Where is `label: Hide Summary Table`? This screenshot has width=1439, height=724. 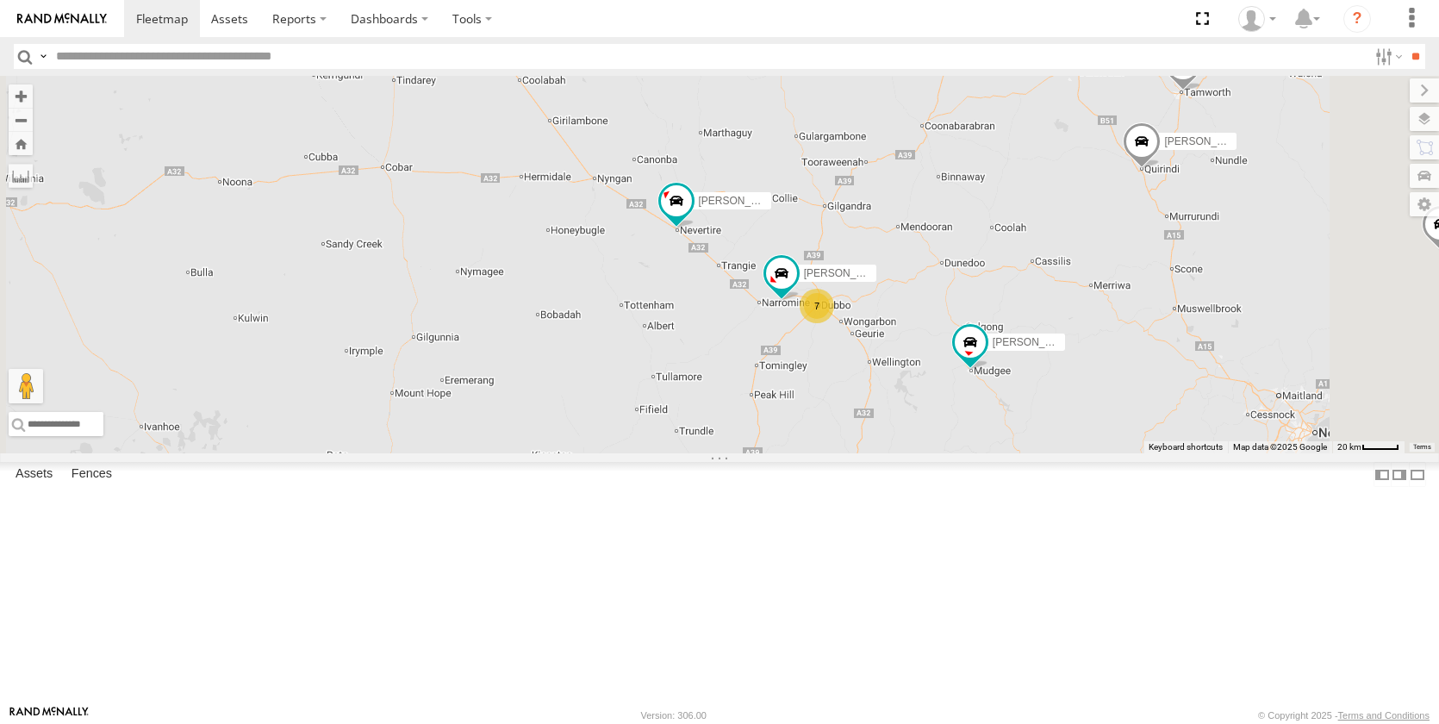 label: Hide Summary Table is located at coordinates (1417, 474).